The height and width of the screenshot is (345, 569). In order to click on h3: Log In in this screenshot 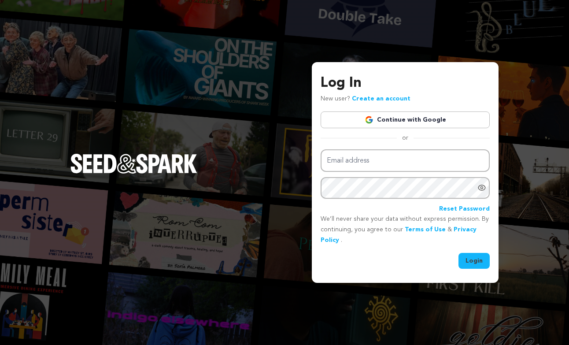, I will do `click(405, 83)`.